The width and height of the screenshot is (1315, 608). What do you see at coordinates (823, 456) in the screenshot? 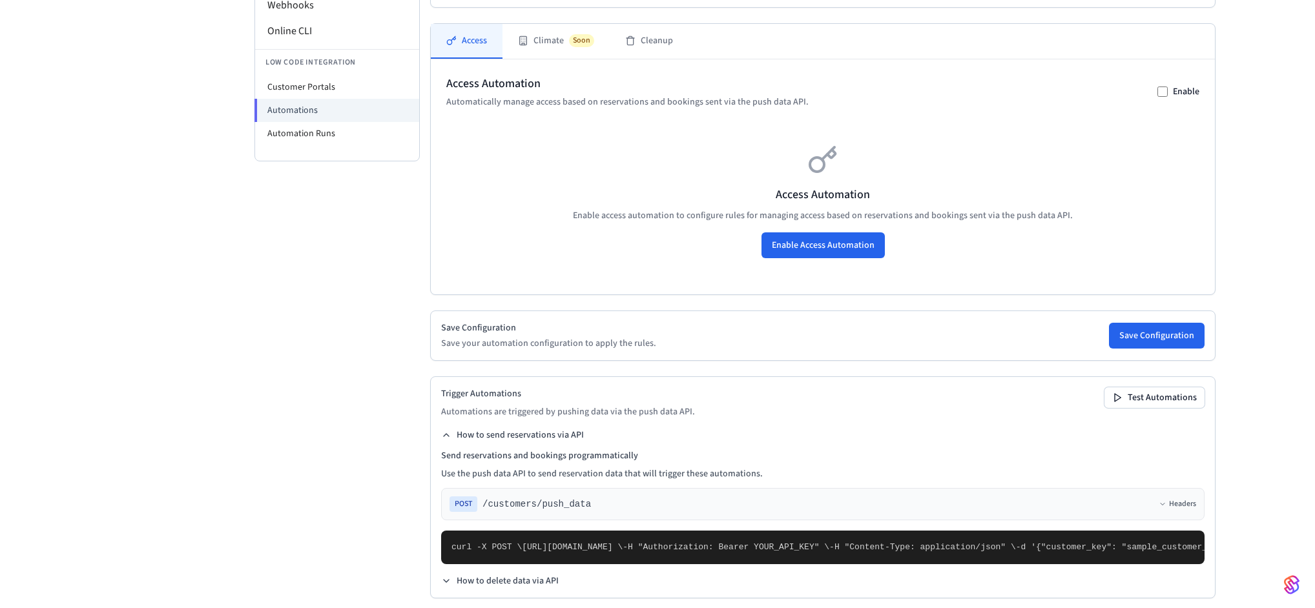
I see `h4: Send reservations and bookings programmatically` at bounding box center [823, 456].